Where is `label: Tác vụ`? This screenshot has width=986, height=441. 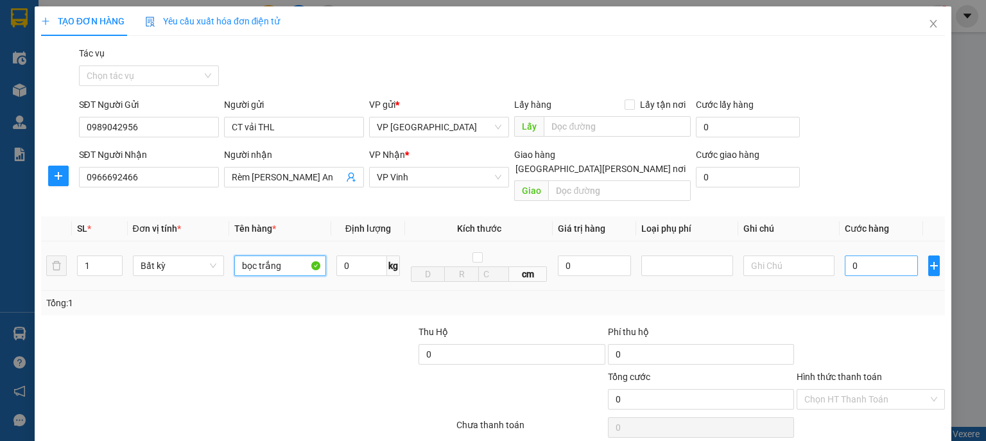 label: Tác vụ is located at coordinates (92, 53).